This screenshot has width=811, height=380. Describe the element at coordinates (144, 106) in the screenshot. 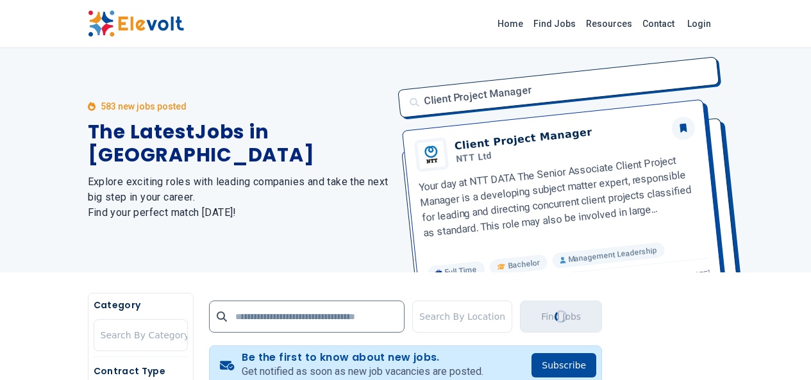

I see `p: 583 new jobs posted` at that location.